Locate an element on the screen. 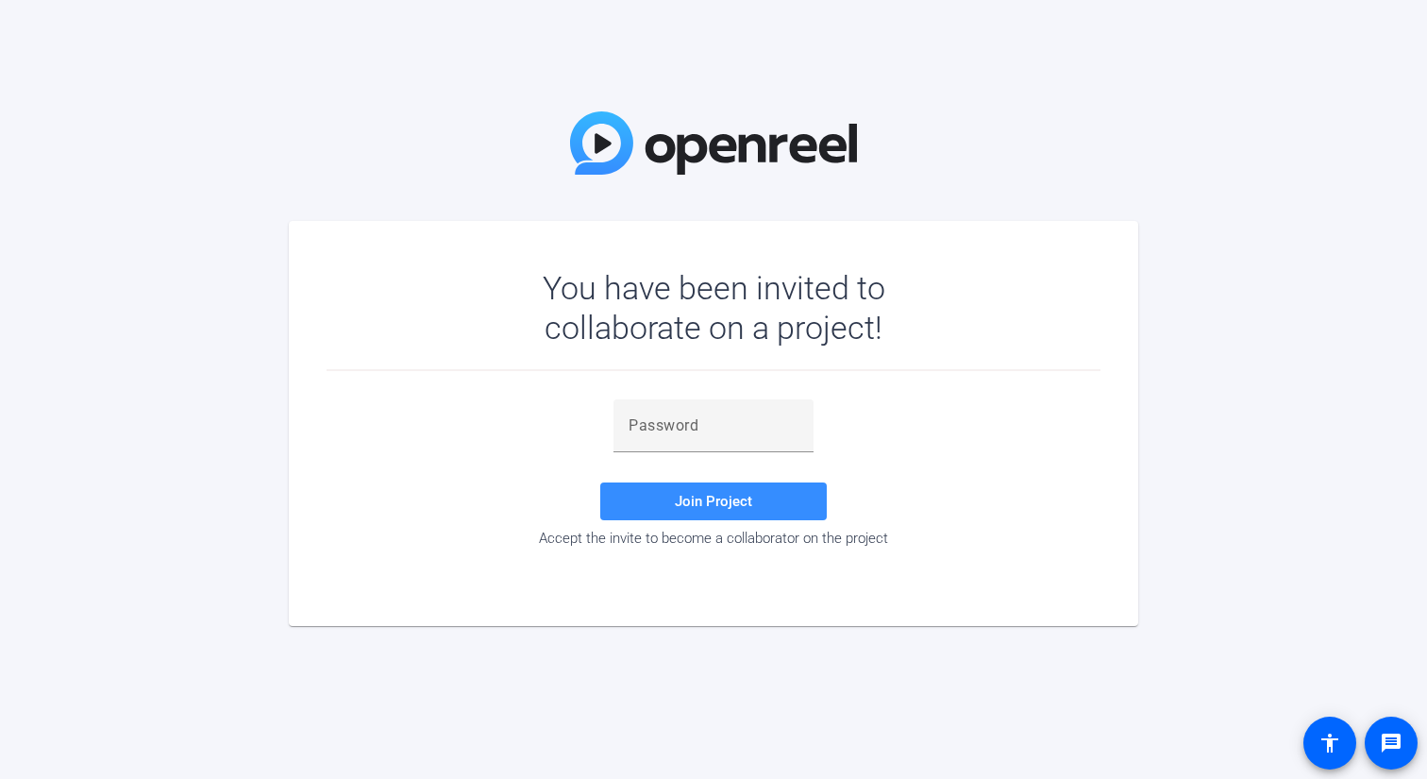  div: Accept the invite to become a collaborator on the project is located at coordinates (714, 538).